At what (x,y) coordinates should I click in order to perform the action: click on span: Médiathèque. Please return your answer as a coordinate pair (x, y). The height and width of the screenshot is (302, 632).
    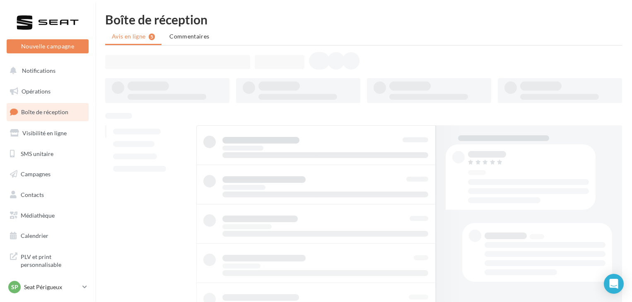
    Looking at the image, I should click on (38, 215).